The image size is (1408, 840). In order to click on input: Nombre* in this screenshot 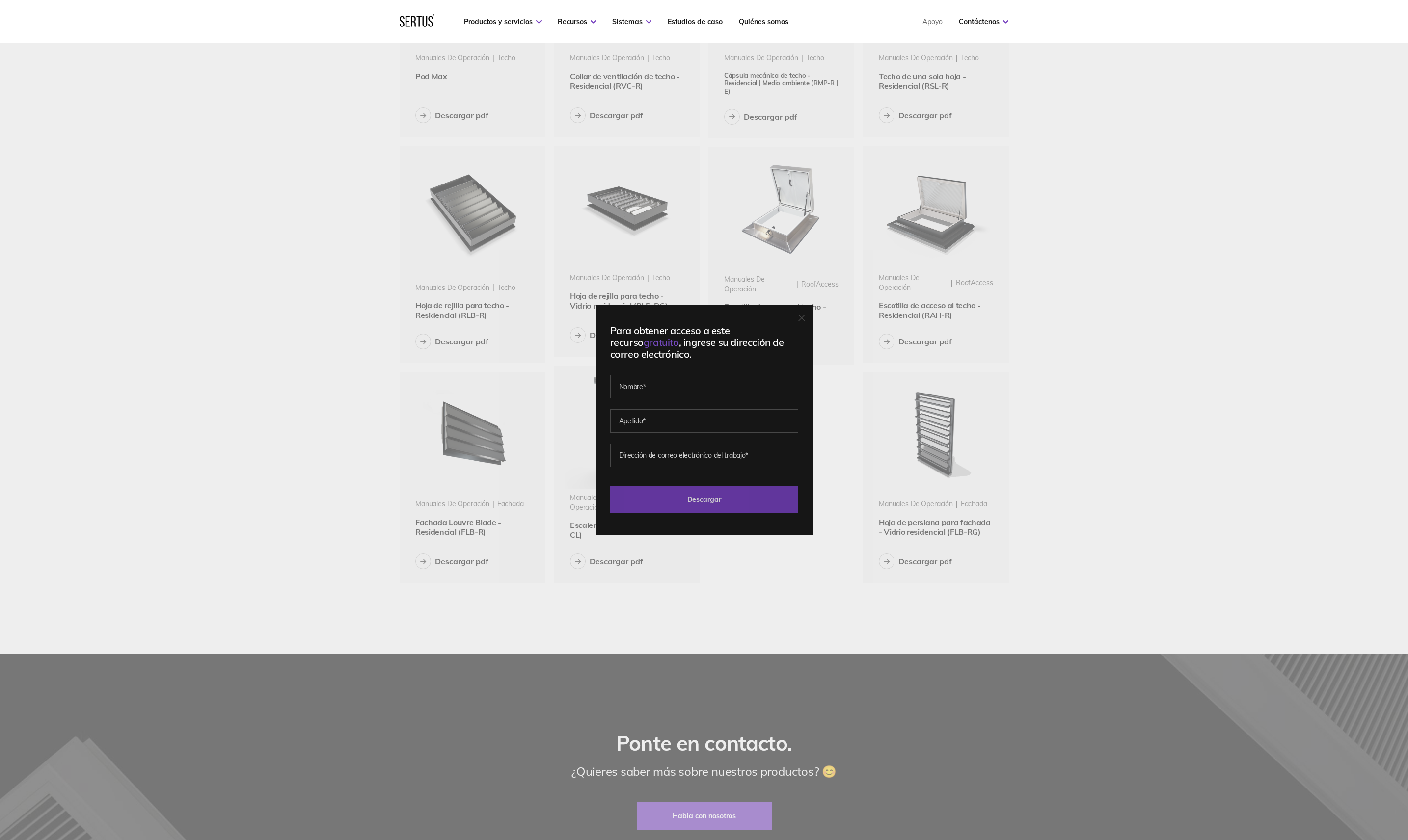, I will do `click(704, 386)`.